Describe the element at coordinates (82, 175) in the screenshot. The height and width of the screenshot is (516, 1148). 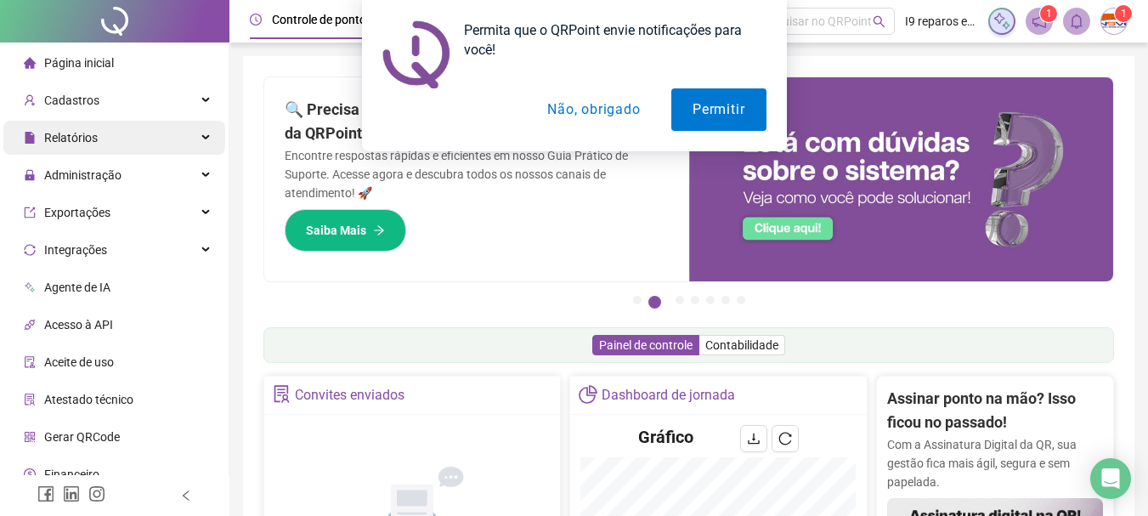
I see `span: Administração` at that location.